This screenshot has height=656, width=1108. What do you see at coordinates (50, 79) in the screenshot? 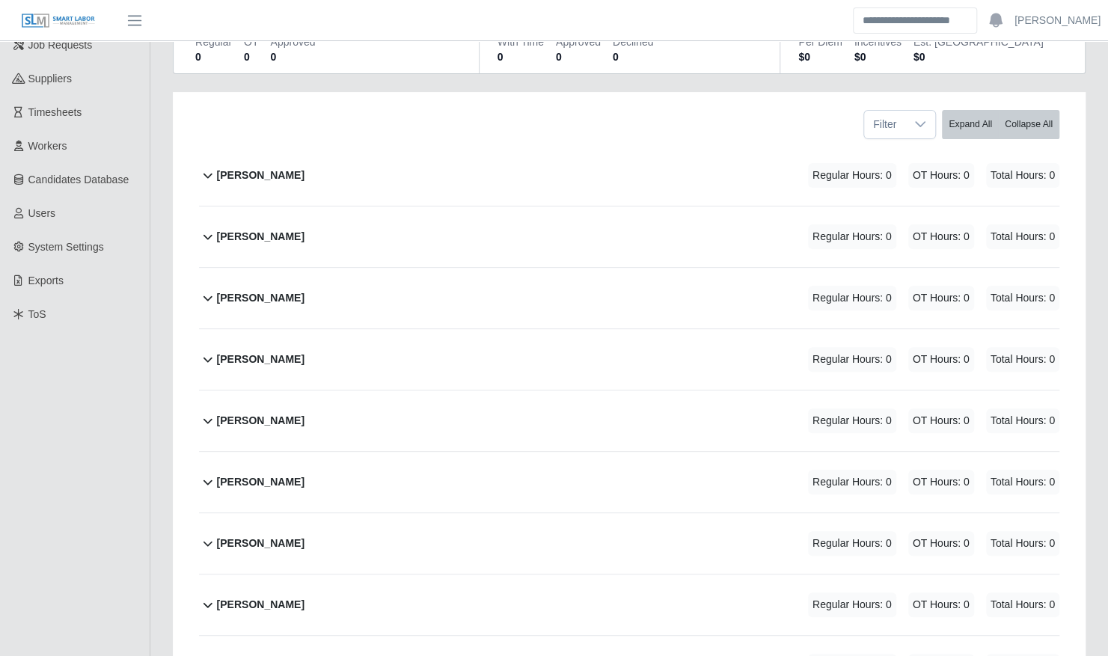
I see `span: Suppliers` at bounding box center [50, 79].